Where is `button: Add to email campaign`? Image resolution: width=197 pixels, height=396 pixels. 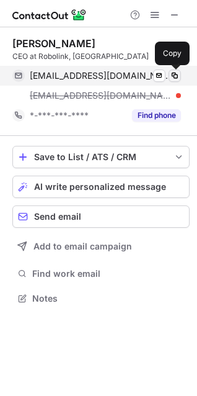 button: Add to email campaign is located at coordinates (101, 246).